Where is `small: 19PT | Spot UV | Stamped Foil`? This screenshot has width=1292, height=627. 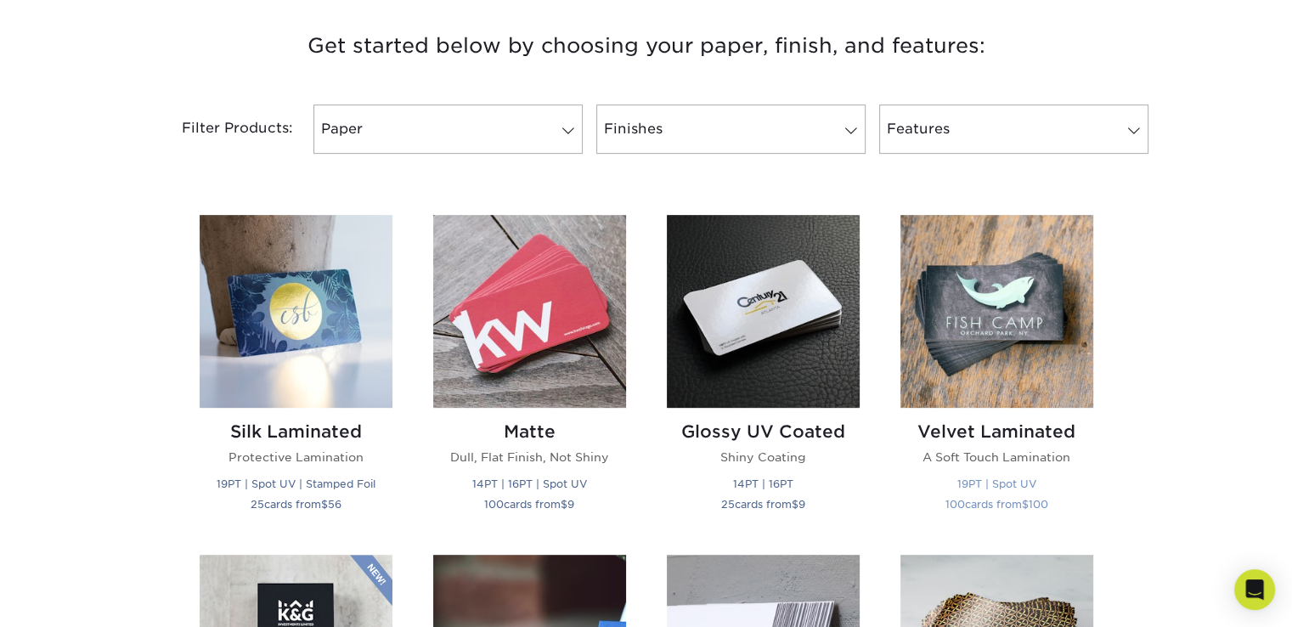
small: 19PT | Spot UV | Stamped Foil is located at coordinates (296, 483).